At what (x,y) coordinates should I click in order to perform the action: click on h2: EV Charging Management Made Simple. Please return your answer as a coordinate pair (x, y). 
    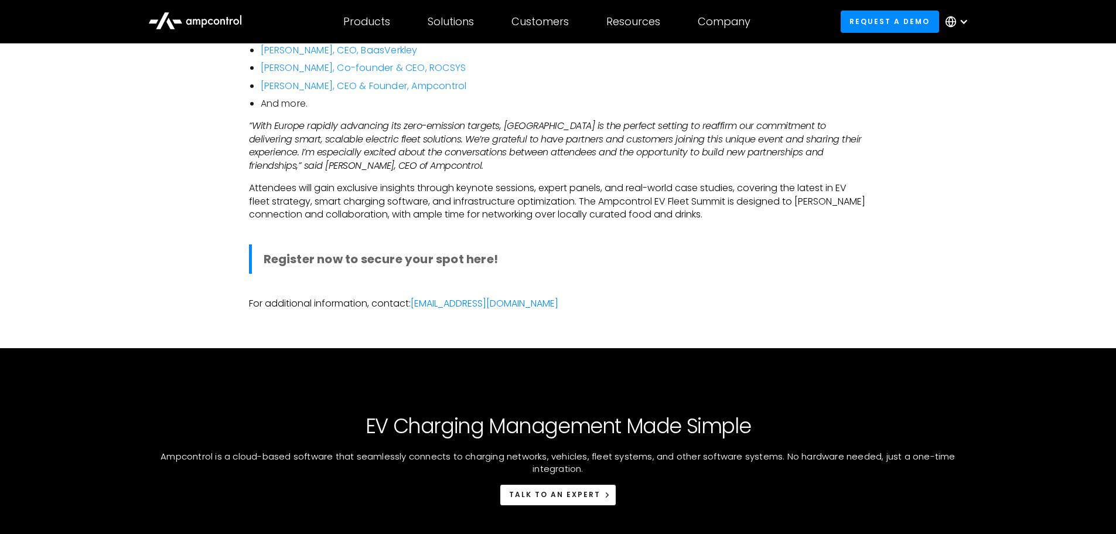
    Looking at the image, I should click on (558, 426).